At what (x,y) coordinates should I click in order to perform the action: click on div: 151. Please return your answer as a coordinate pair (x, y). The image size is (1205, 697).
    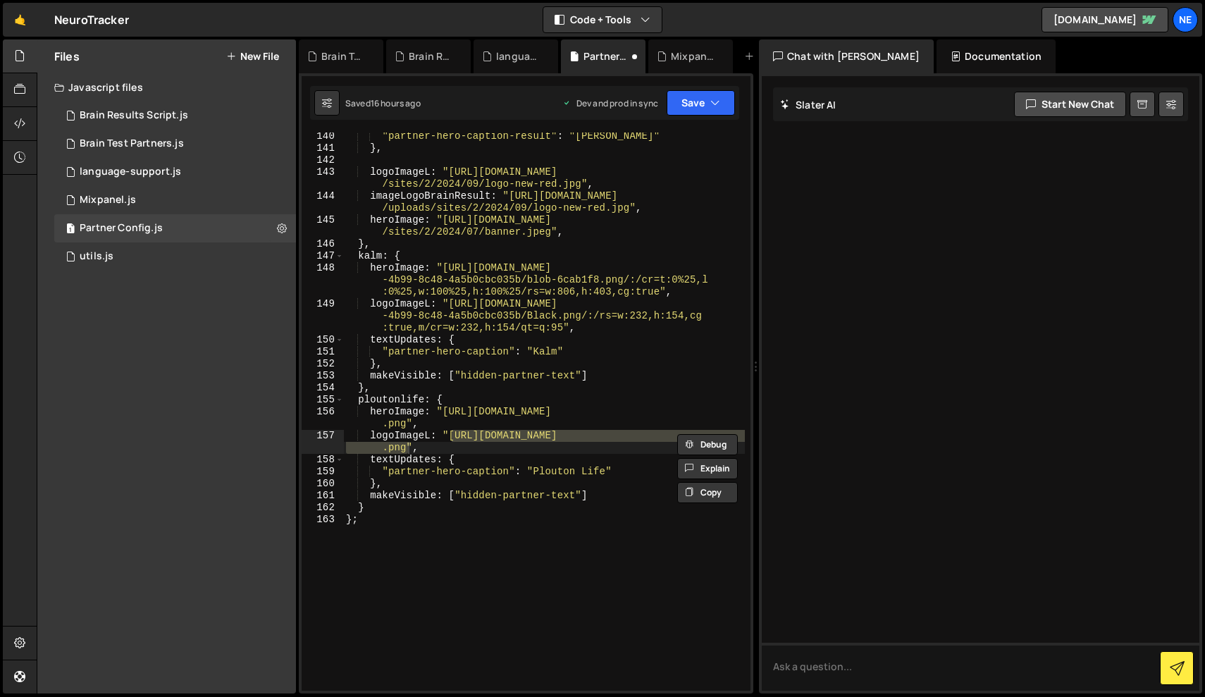
    Looking at the image, I should click on (323, 352).